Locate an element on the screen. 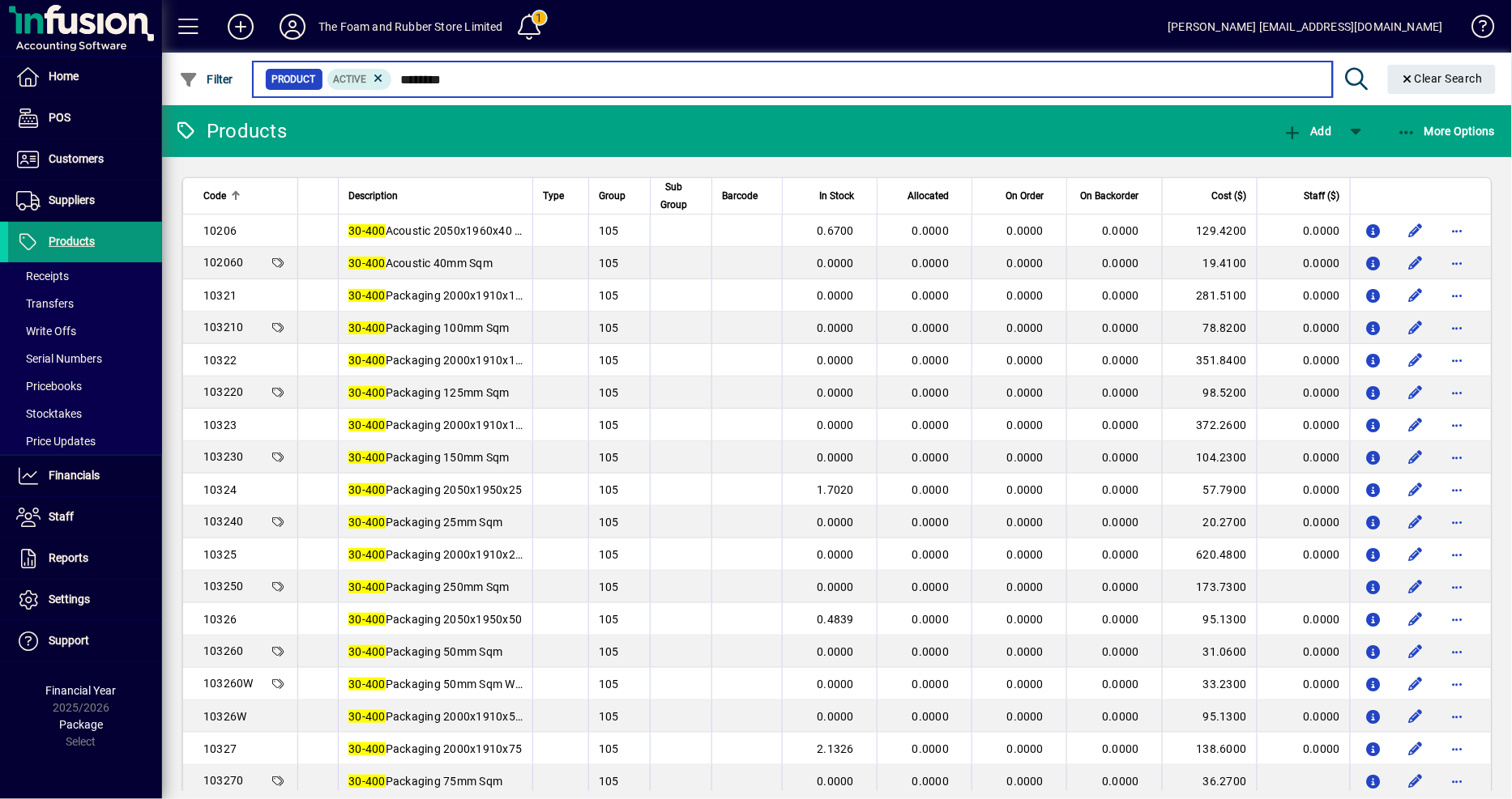 The width and height of the screenshot is (1512, 799). span: On Order is located at coordinates (1024, 196).